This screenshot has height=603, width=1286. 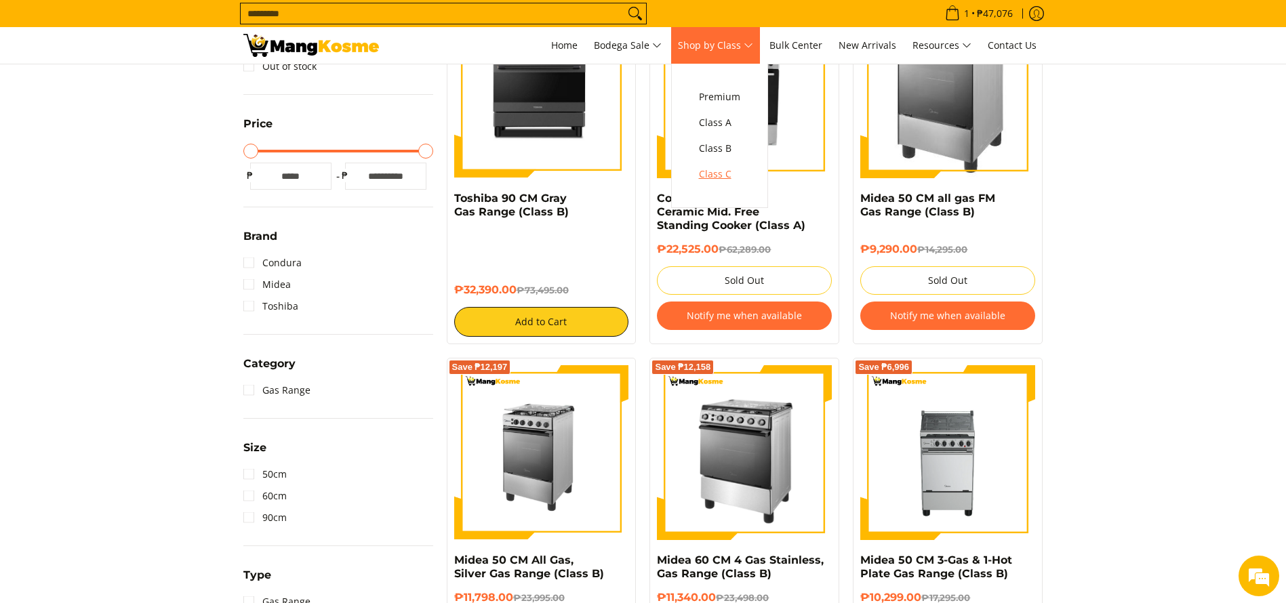 I want to click on span: Class A, so click(x=719, y=123).